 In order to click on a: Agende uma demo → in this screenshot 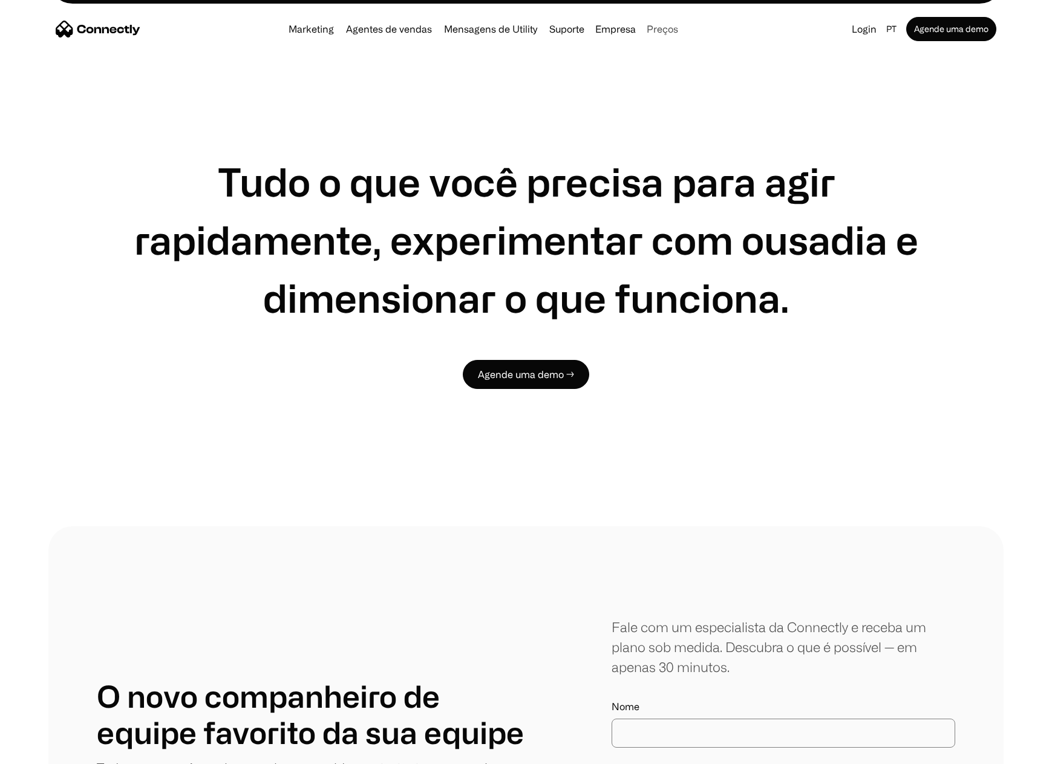, I will do `click(525, 374)`.